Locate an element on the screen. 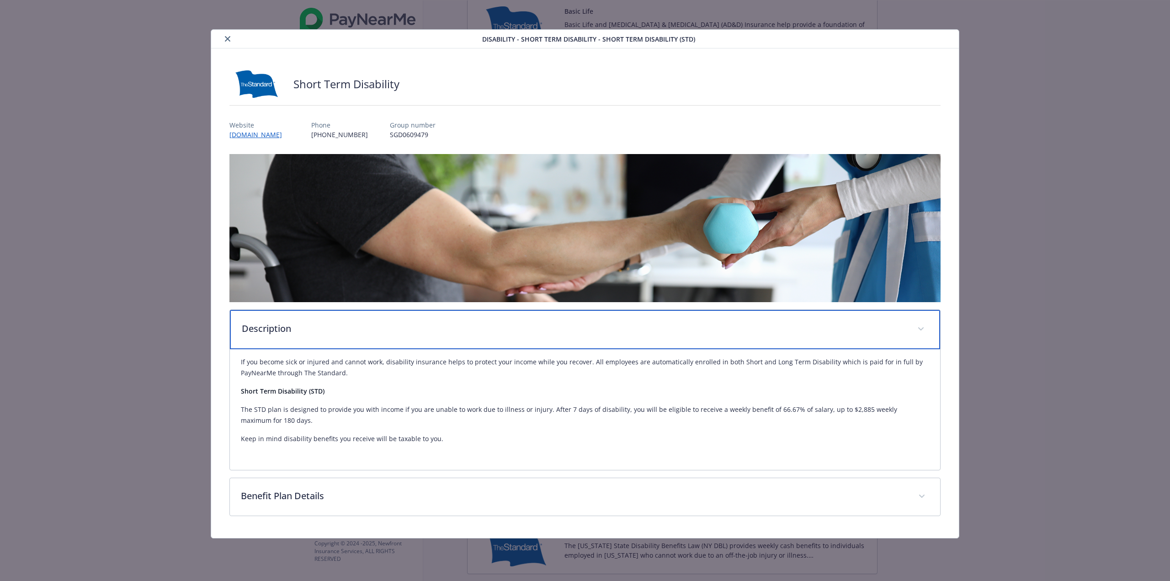 The width and height of the screenshot is (1170, 581). p: Keep in mind disability benefits you receive will be taxable to you. is located at coordinates (585, 439).